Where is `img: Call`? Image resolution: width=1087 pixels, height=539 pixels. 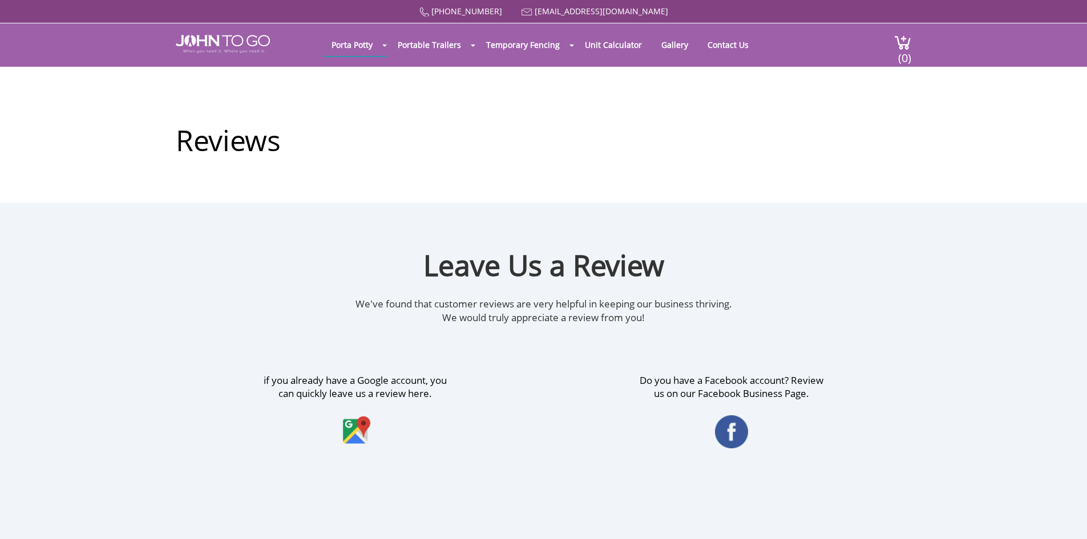 img: Call is located at coordinates (424, 12).